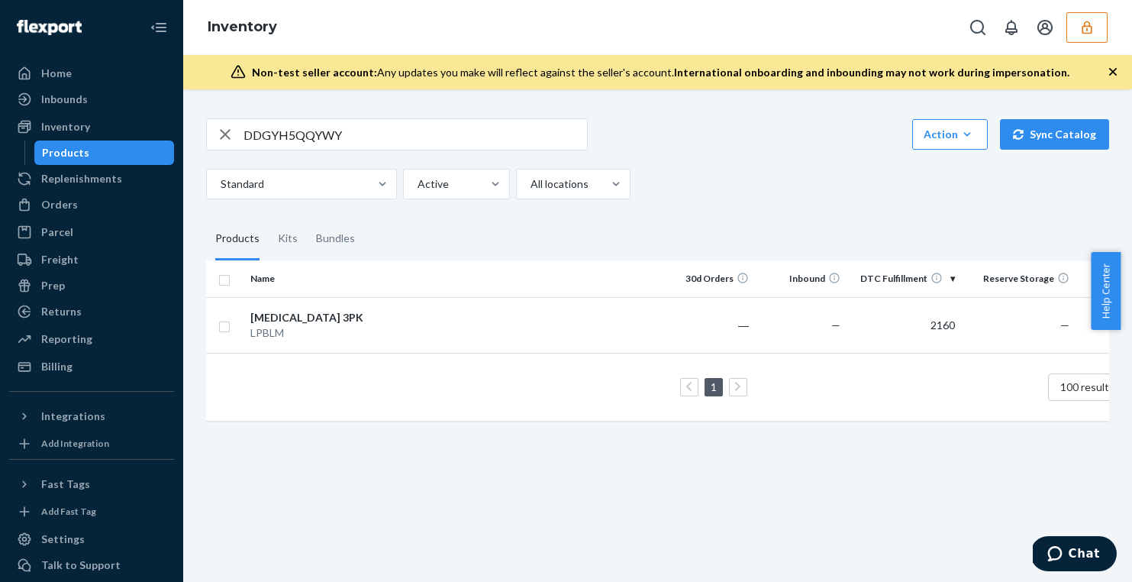  What do you see at coordinates (415, 134) in the screenshot?
I see `input: Search inventory by name or sku` at bounding box center [415, 134].